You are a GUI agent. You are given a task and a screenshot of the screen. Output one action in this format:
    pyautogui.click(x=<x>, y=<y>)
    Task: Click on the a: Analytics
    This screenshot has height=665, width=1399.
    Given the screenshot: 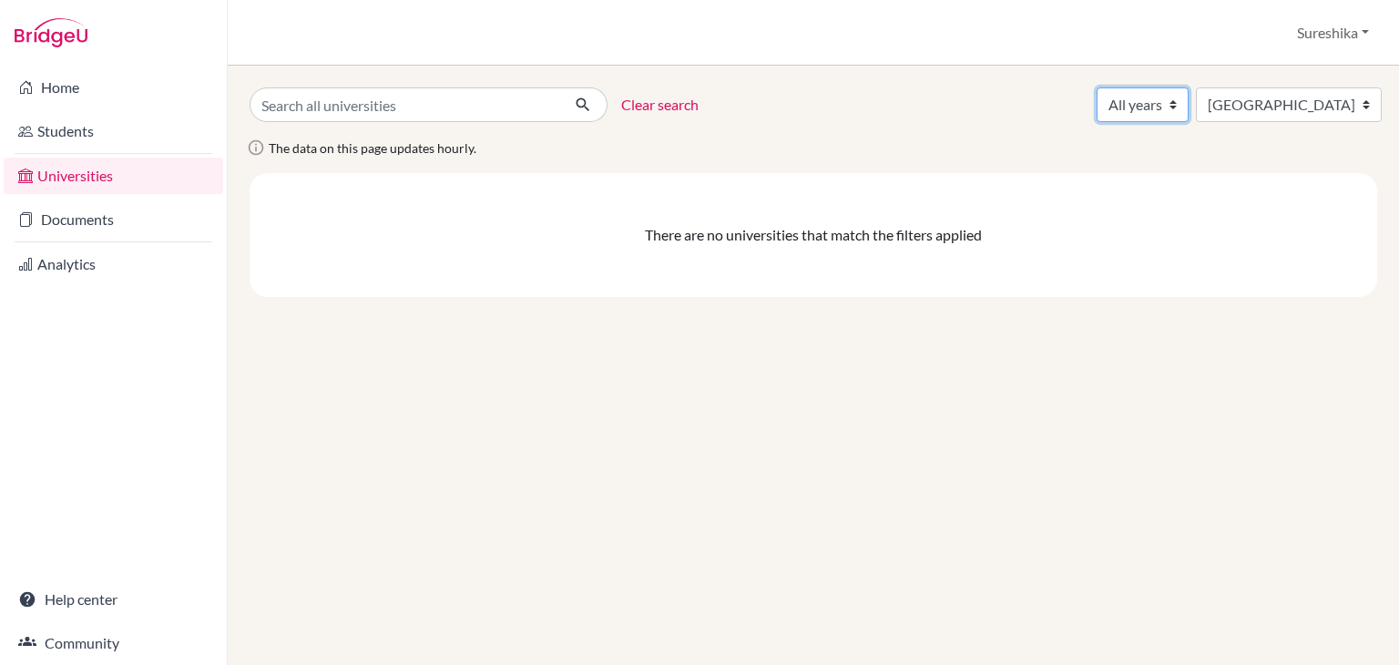 What is the action you would take?
    pyautogui.click(x=113, y=264)
    